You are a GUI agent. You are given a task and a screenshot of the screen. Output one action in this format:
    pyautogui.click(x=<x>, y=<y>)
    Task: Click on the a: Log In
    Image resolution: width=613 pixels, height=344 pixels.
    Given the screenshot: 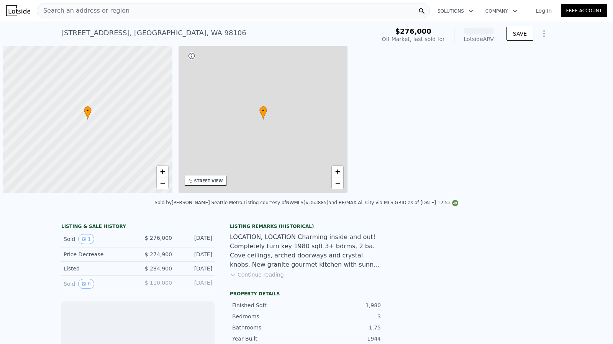 What is the action you would take?
    pyautogui.click(x=544, y=11)
    